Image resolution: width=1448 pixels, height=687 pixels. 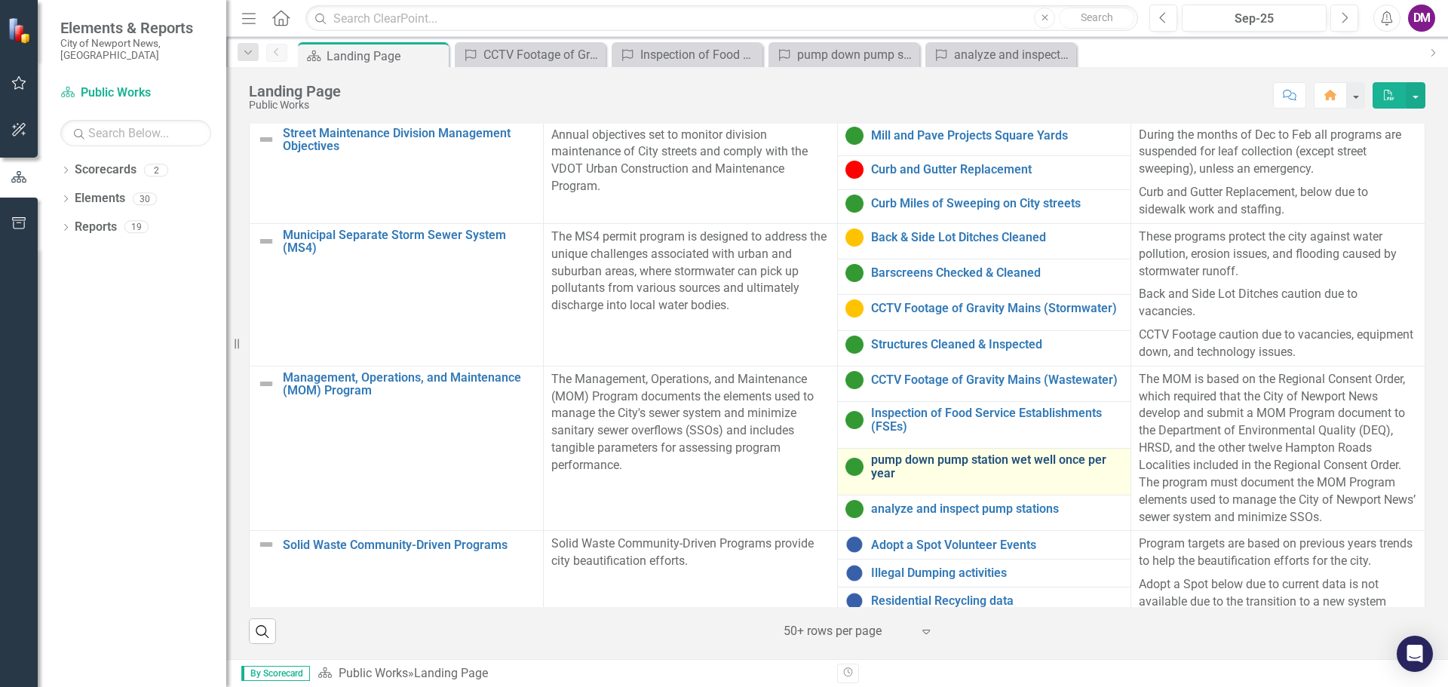 I want to click on a: Curb Miles of Sweeping on City streets, so click(x=997, y=204).